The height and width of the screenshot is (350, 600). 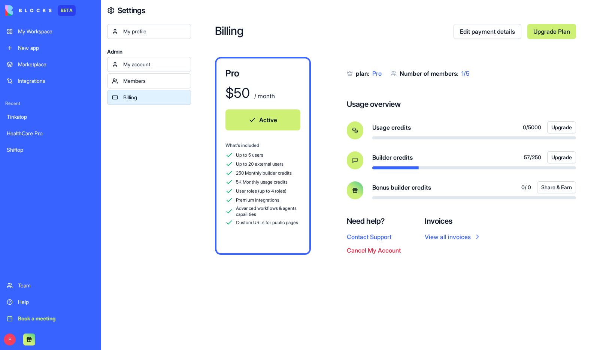 What do you see at coordinates (56, 285) in the screenshot?
I see `div: Team` at bounding box center [56, 285].